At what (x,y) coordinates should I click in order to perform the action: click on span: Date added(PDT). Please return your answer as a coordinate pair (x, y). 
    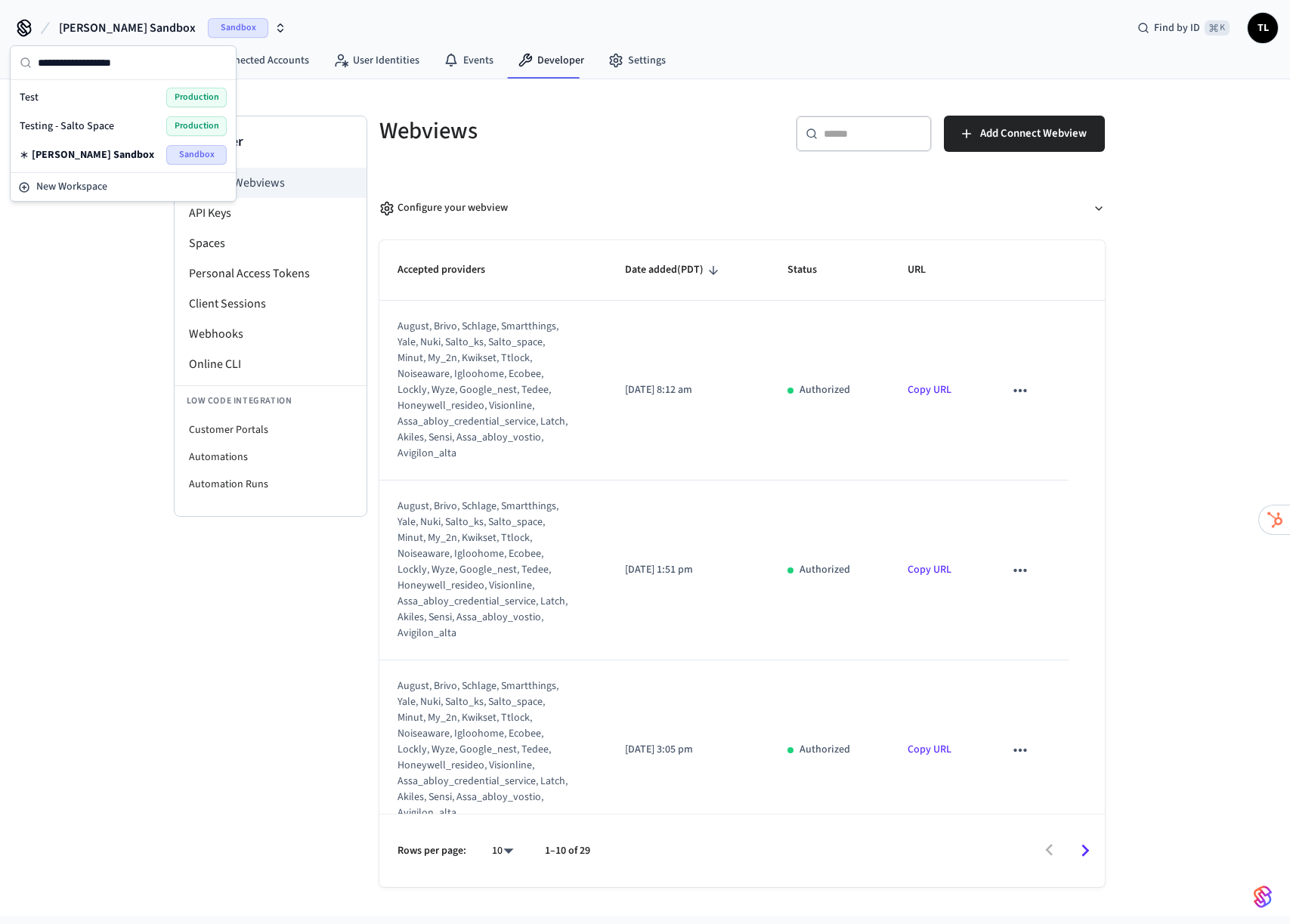
    Looking at the image, I should click on (674, 270).